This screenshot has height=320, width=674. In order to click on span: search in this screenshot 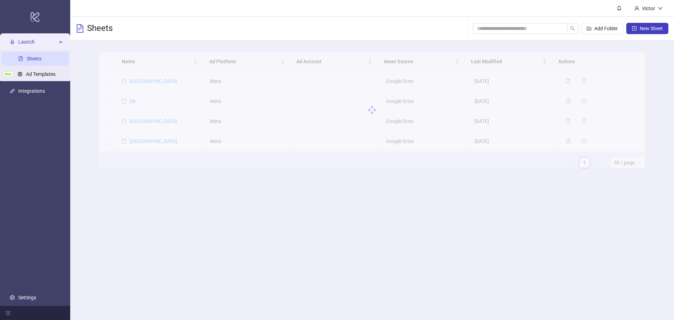, I will do `click(573, 28)`.